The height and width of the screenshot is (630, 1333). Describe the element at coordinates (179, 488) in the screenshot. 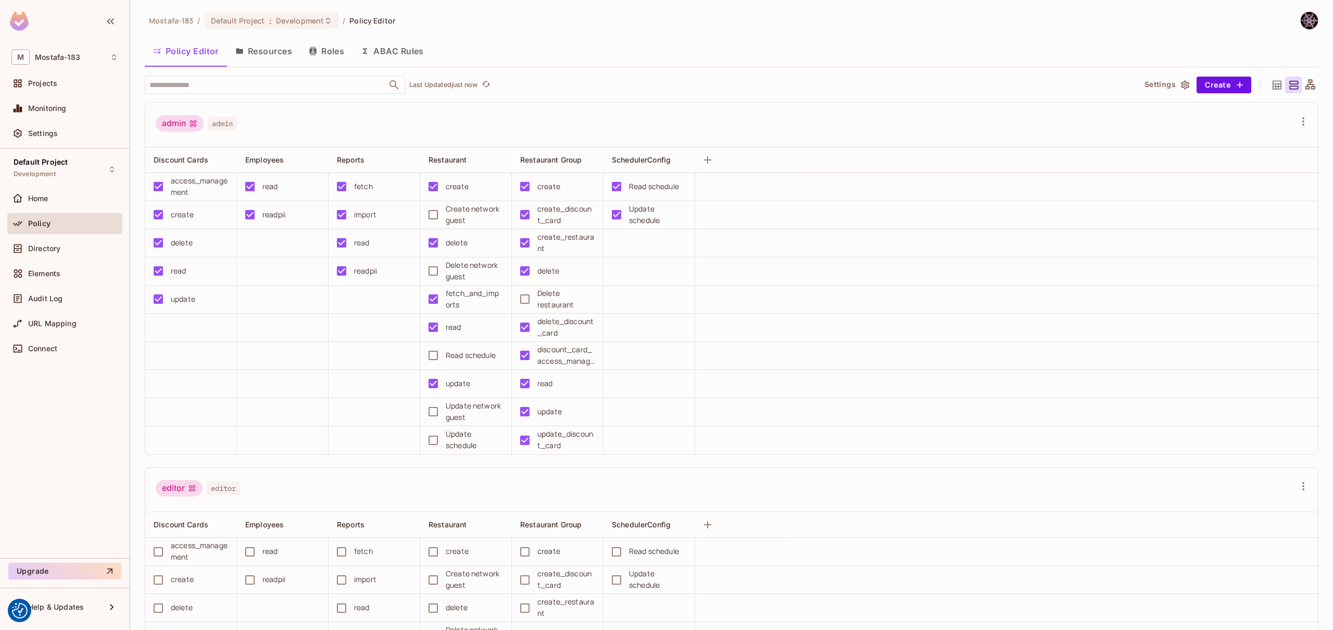

I see `div: editor` at that location.